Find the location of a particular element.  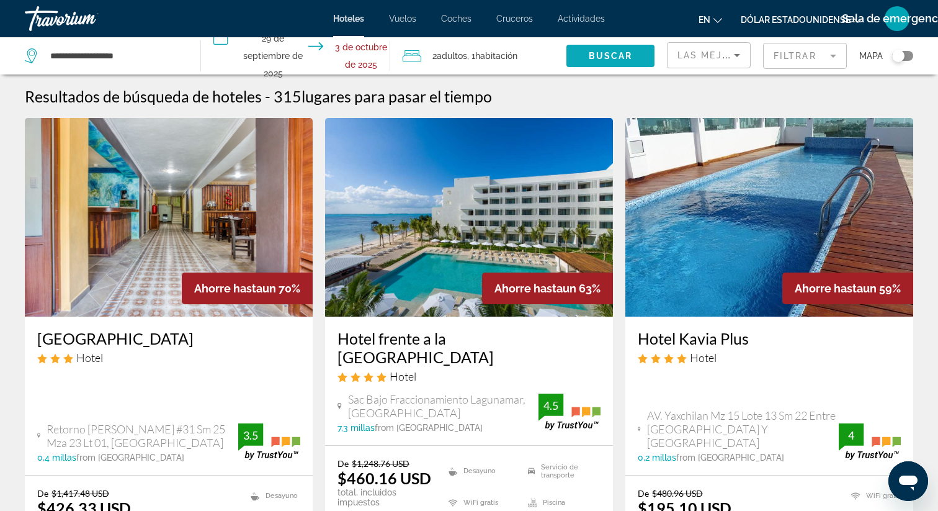

button: Filtrar is located at coordinates (805, 56).